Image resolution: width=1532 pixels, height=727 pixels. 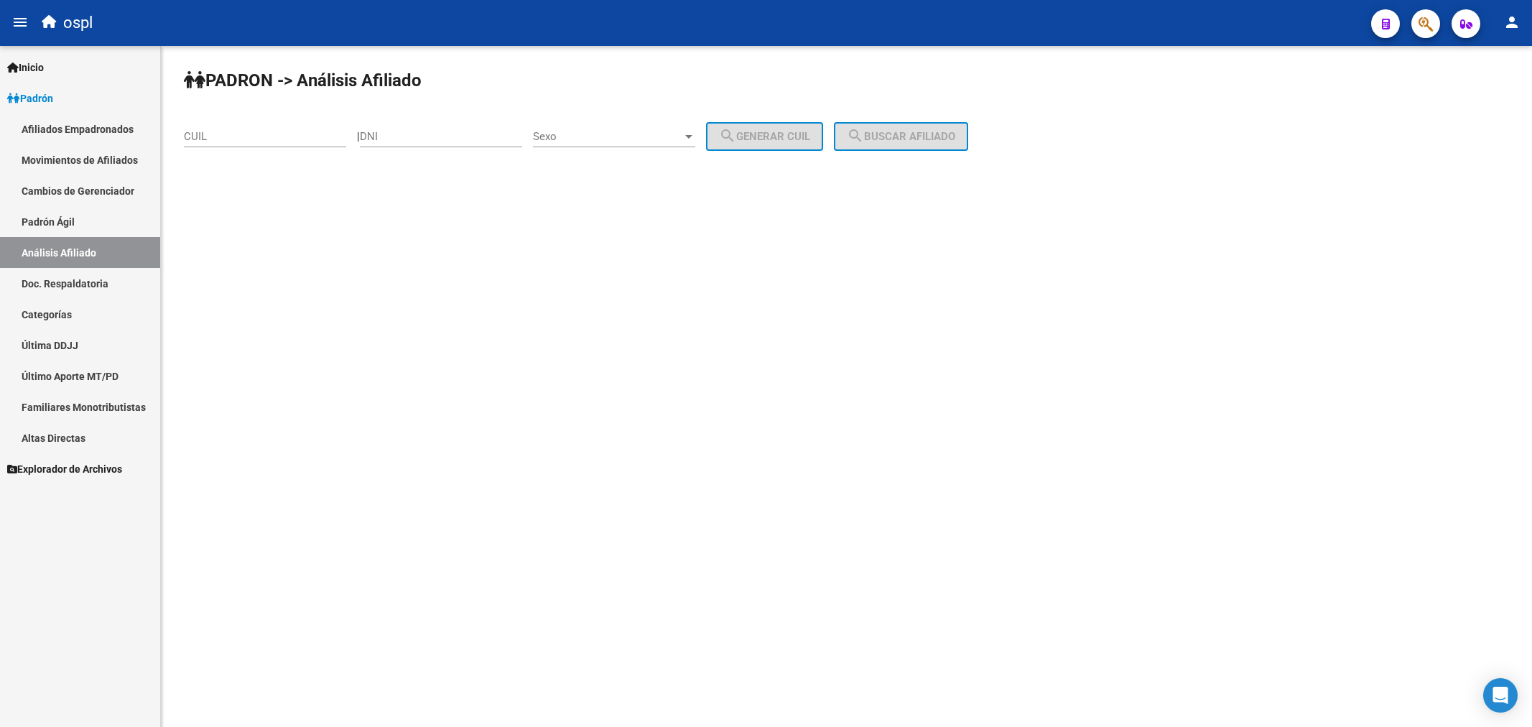 What do you see at coordinates (1501, 695) in the screenshot?
I see `div: Open Intercom Messenger` at bounding box center [1501, 695].